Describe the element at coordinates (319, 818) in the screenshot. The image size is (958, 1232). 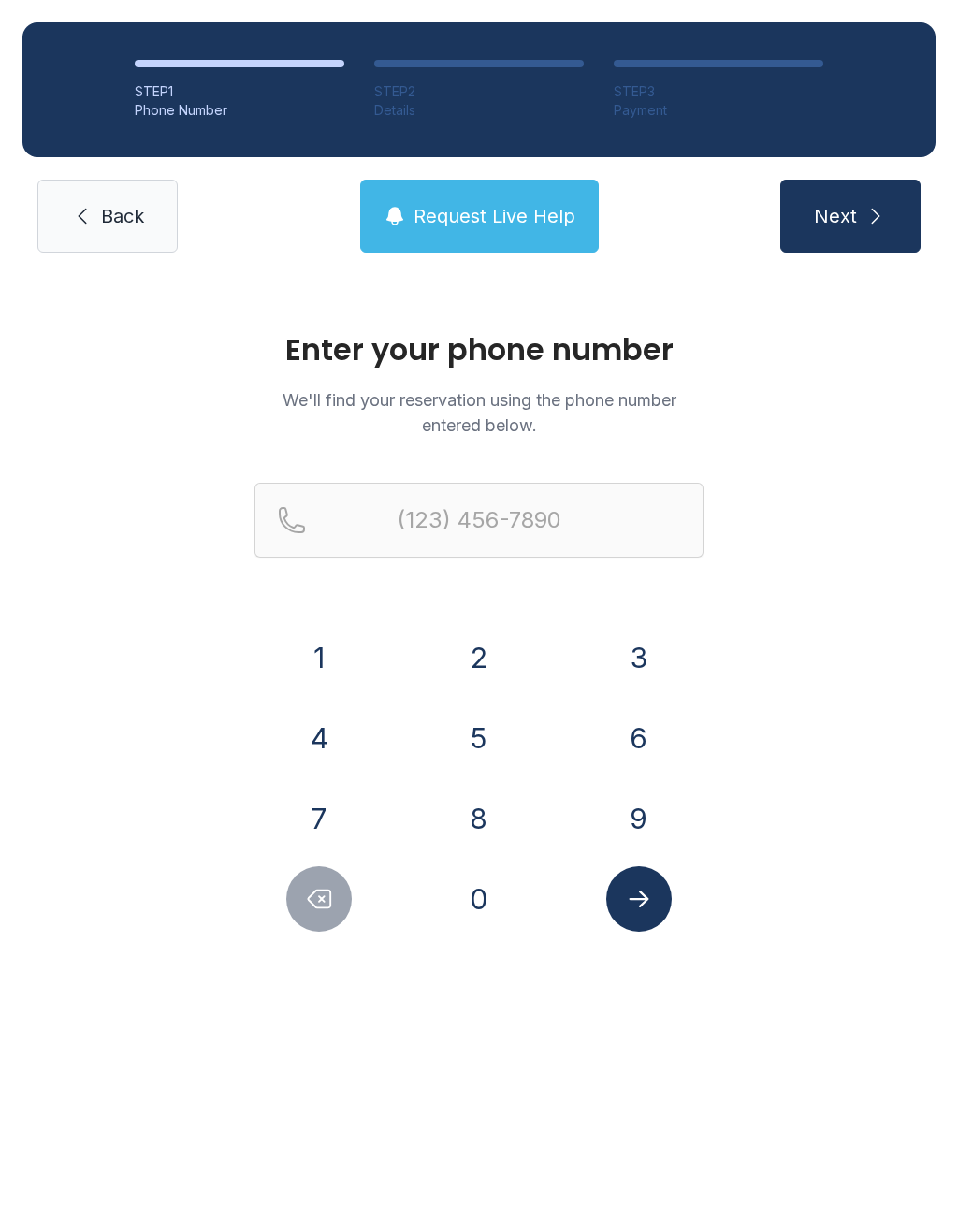
I see `button: 7` at that location.